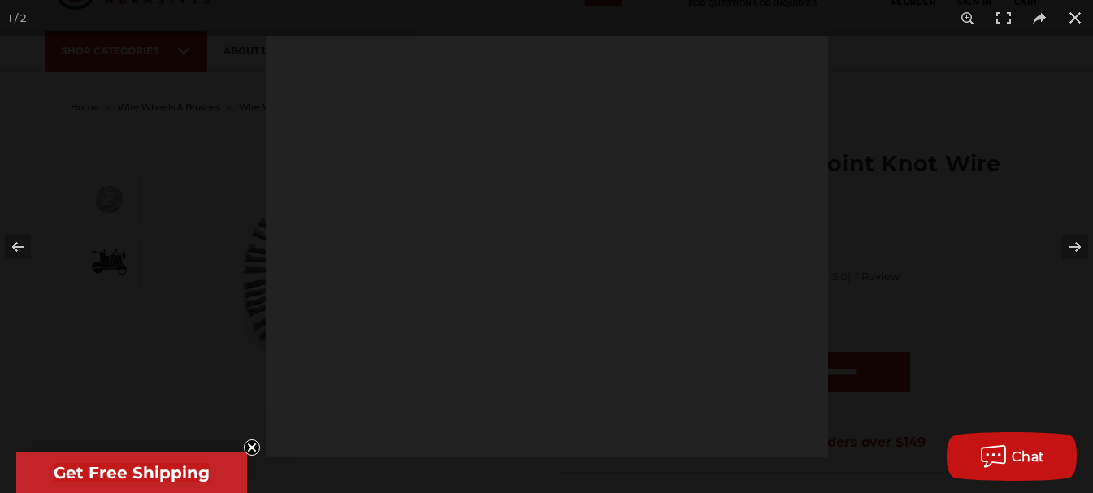 The image size is (1093, 493). I want to click on span: Get Free Shipping, so click(132, 473).